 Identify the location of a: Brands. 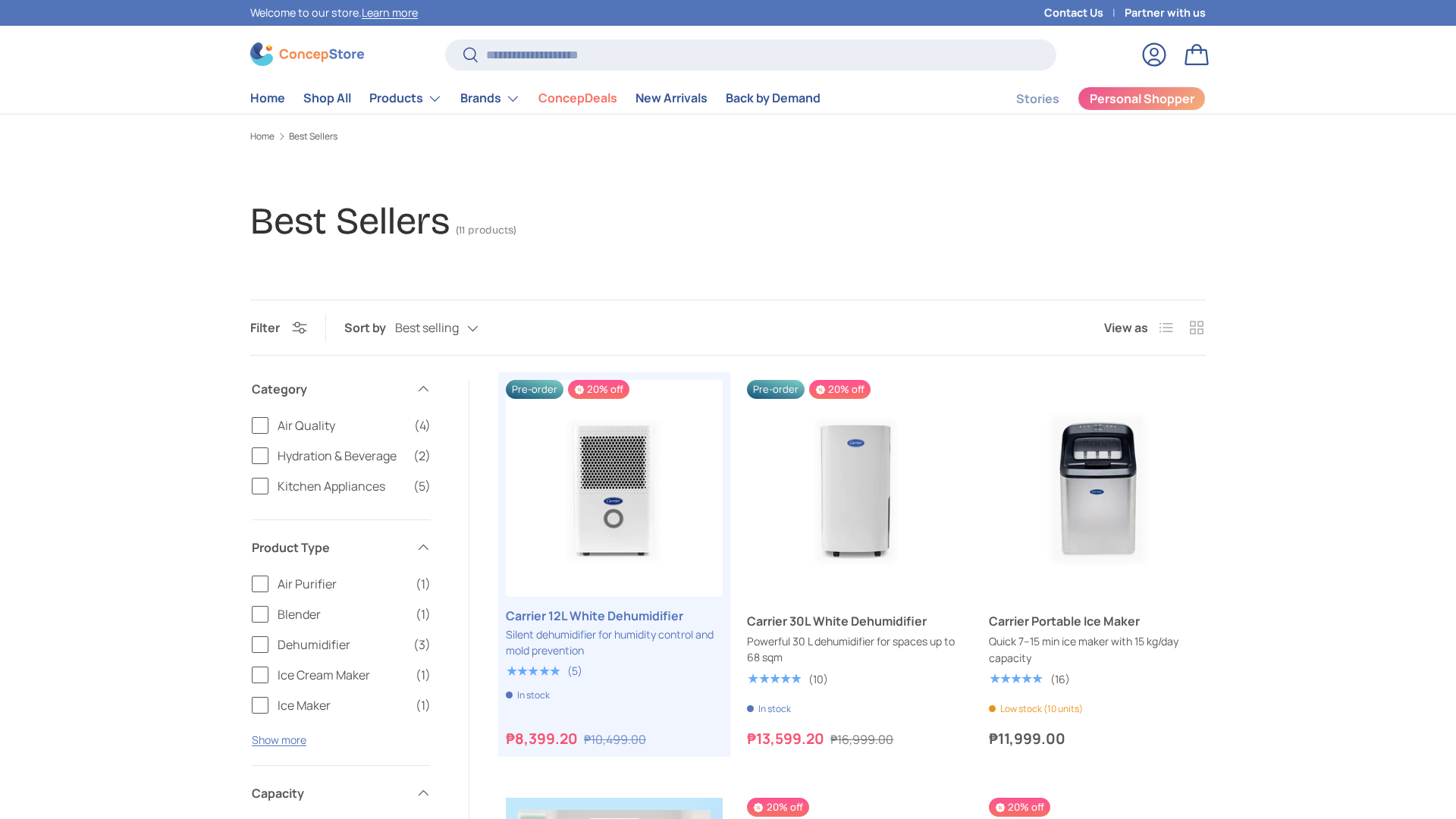
(490, 99).